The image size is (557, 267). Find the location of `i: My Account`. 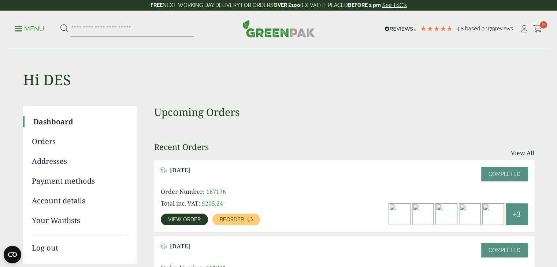

i: My Account is located at coordinates (524, 29).